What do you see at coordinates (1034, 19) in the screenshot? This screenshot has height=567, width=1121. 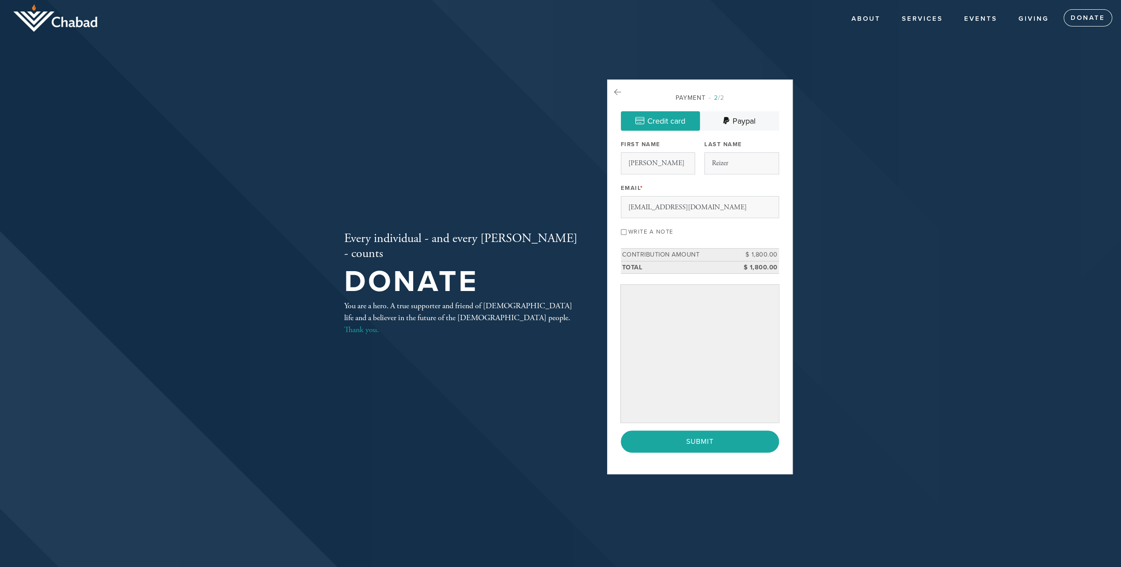 I see `a: Giving` at bounding box center [1034, 19].